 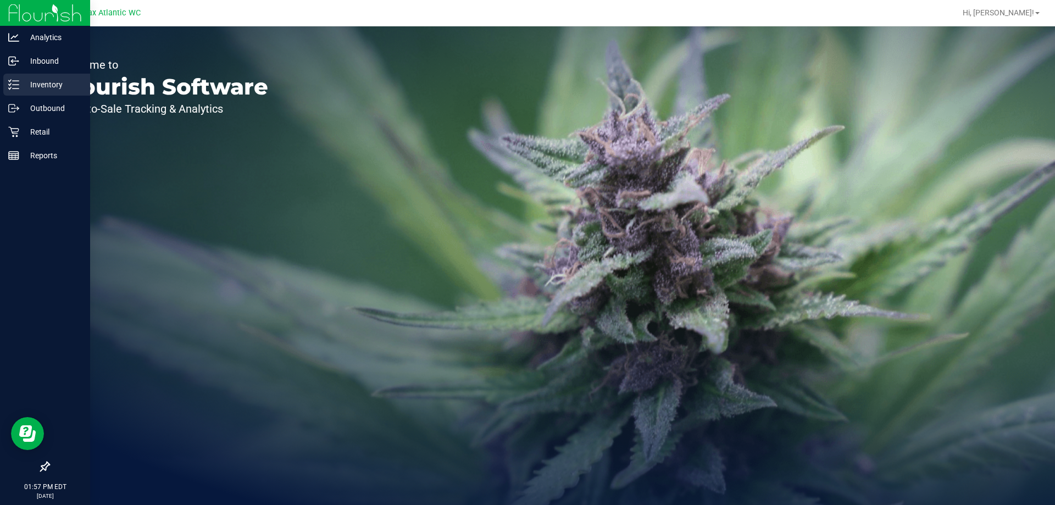 I want to click on p: Retail, so click(x=52, y=132).